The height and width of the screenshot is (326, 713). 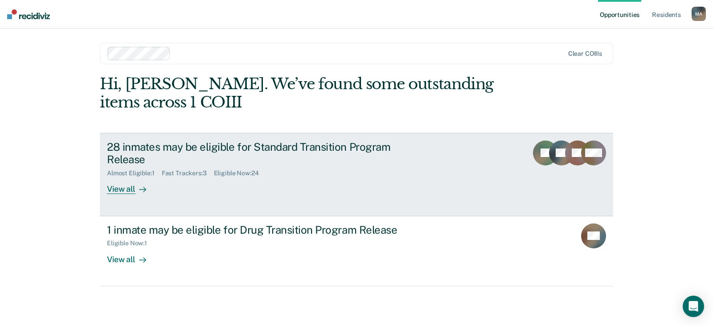 I want to click on img: Recidiviz, so click(x=29, y=14).